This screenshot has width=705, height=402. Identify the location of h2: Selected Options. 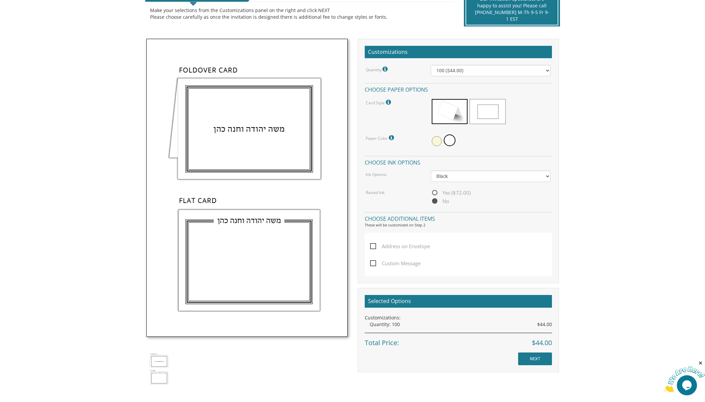
(458, 302).